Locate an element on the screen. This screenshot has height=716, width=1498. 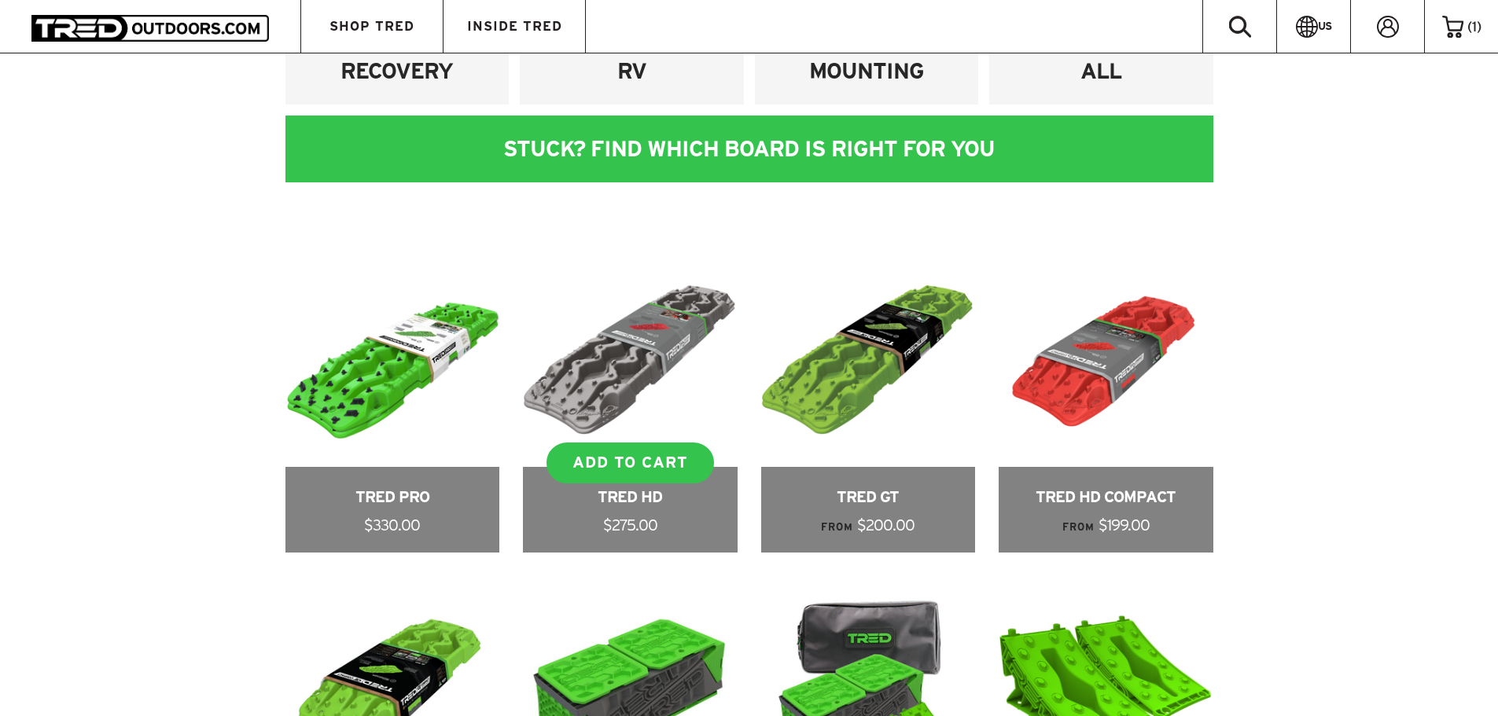
div: STUCK? FIND WHICH BOARD IS RIGHT FOR YOU is located at coordinates (749, 149).